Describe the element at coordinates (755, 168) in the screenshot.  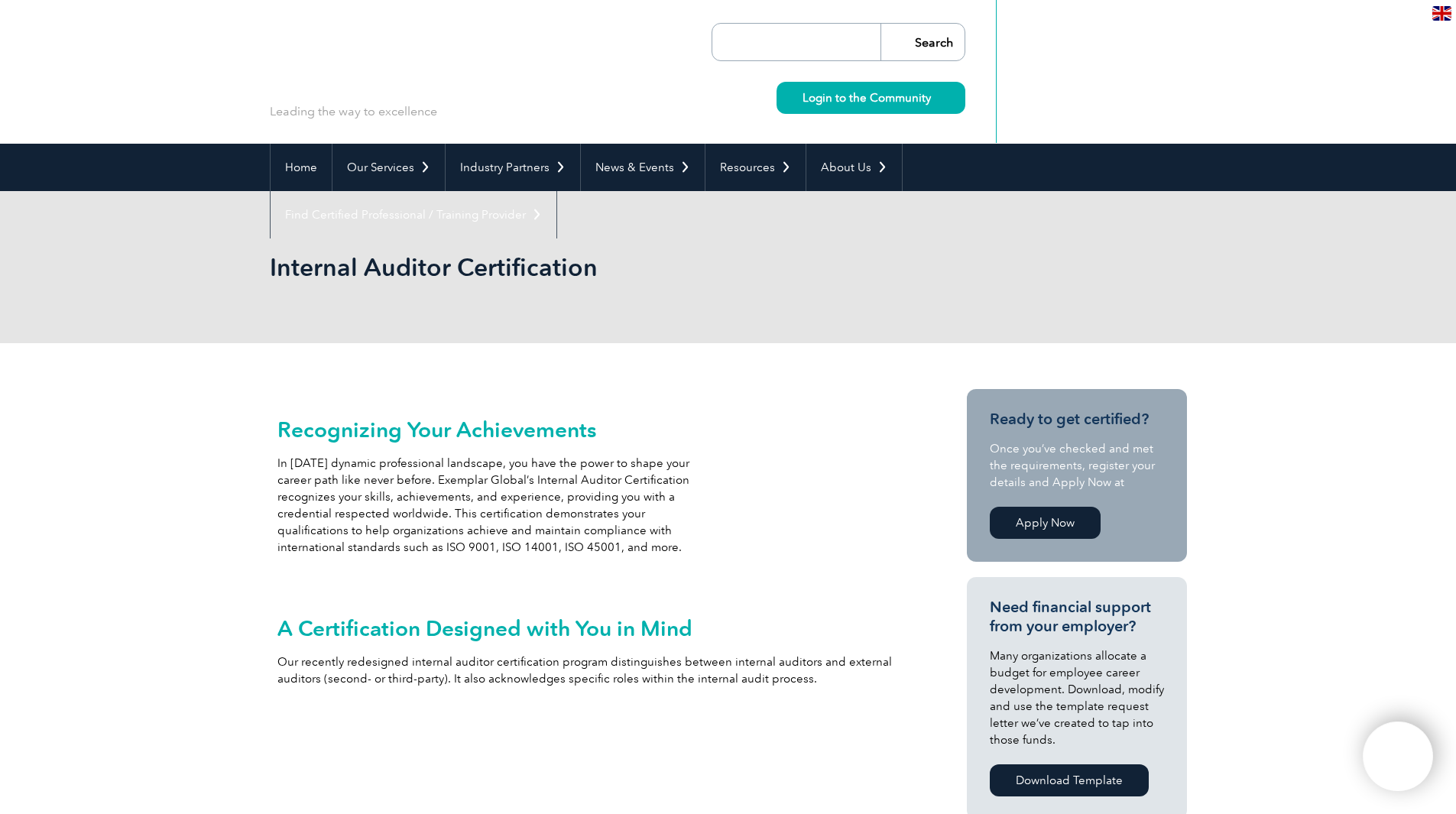
I see `a: Resources` at that location.